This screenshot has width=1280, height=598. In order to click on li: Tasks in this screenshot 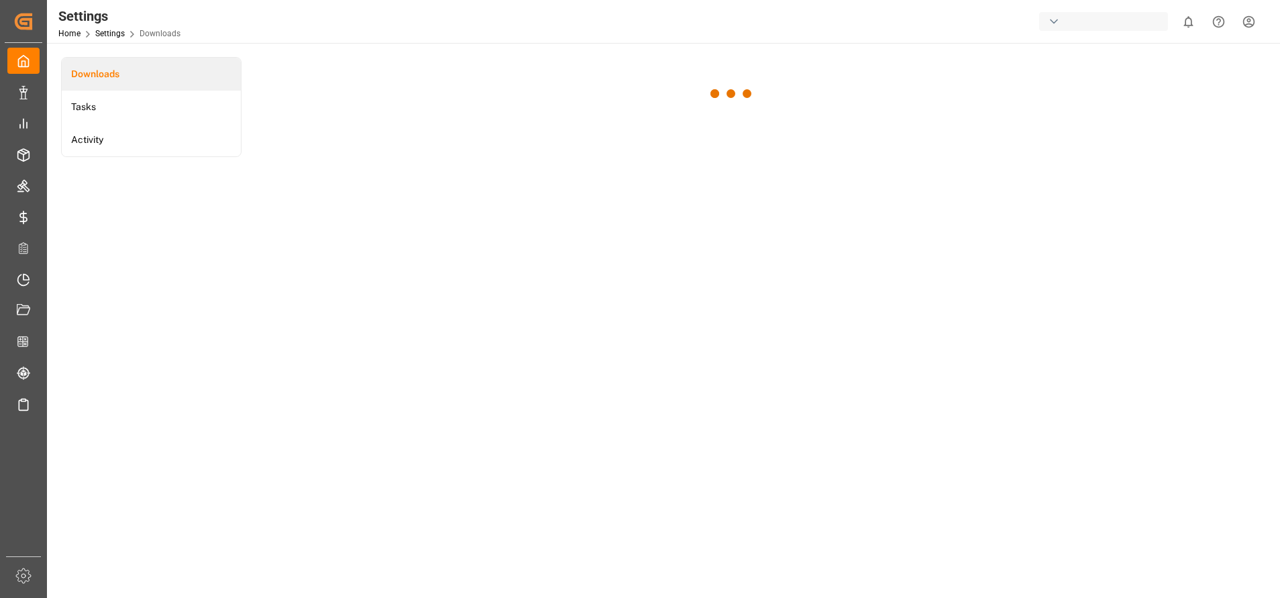, I will do `click(151, 107)`.